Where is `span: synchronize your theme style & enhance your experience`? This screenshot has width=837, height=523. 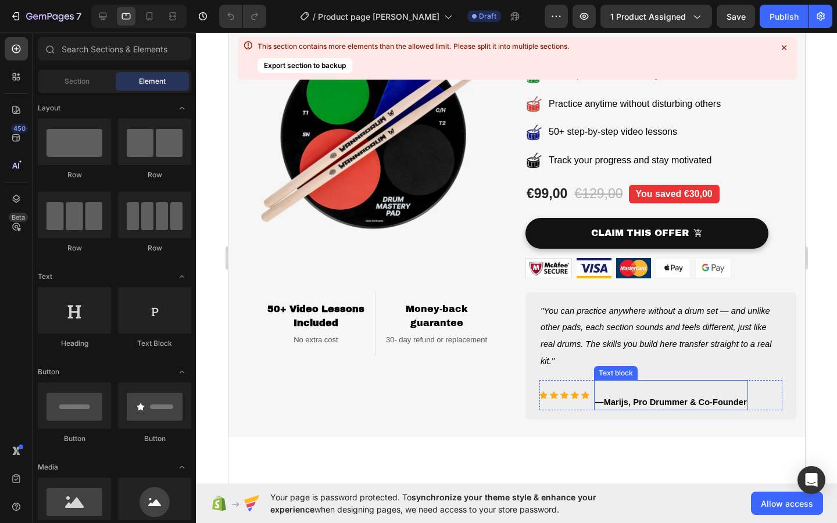
span: synchronize your theme style & enhance your experience is located at coordinates (433, 503).